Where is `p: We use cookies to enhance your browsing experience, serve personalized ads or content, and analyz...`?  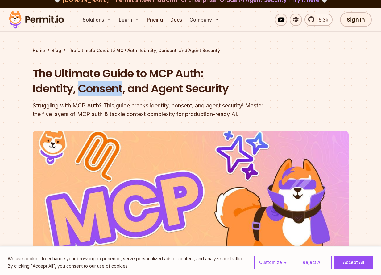
p: We use cookies to enhance your browsing experience, serve personalized ads or content, and analyz... is located at coordinates (125, 259).